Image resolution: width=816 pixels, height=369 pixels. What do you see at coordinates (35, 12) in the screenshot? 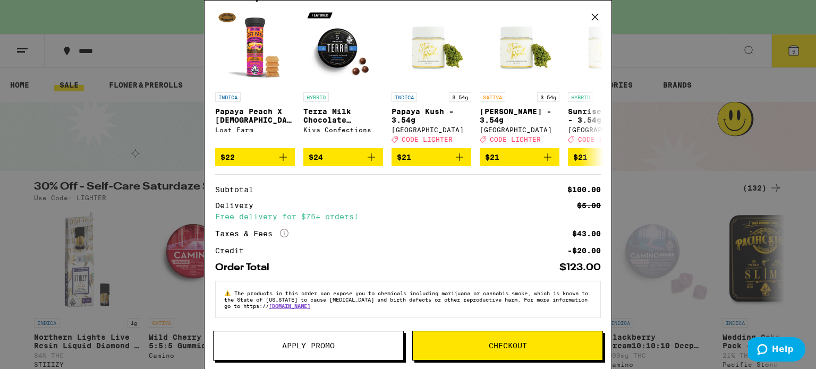
I see `span: Help` at bounding box center [35, 12].